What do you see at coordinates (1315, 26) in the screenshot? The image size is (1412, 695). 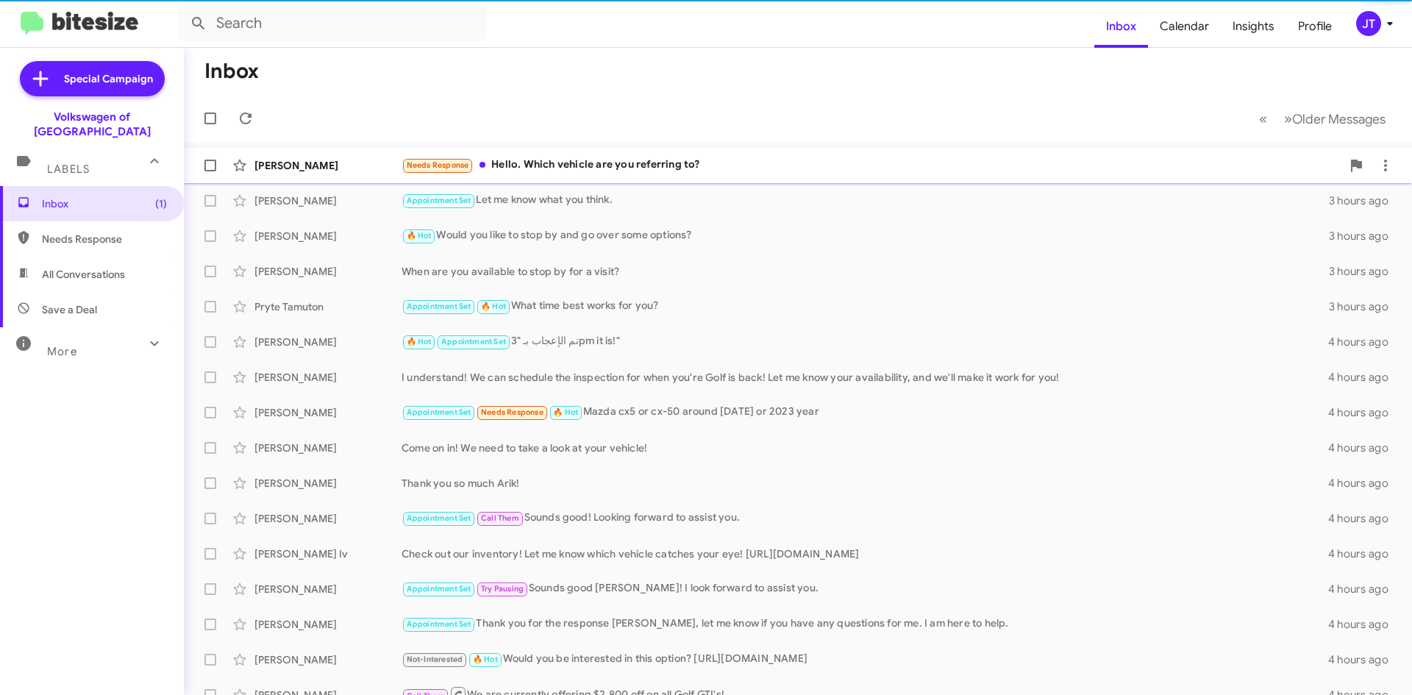 I see `span: Profile` at bounding box center [1315, 26].